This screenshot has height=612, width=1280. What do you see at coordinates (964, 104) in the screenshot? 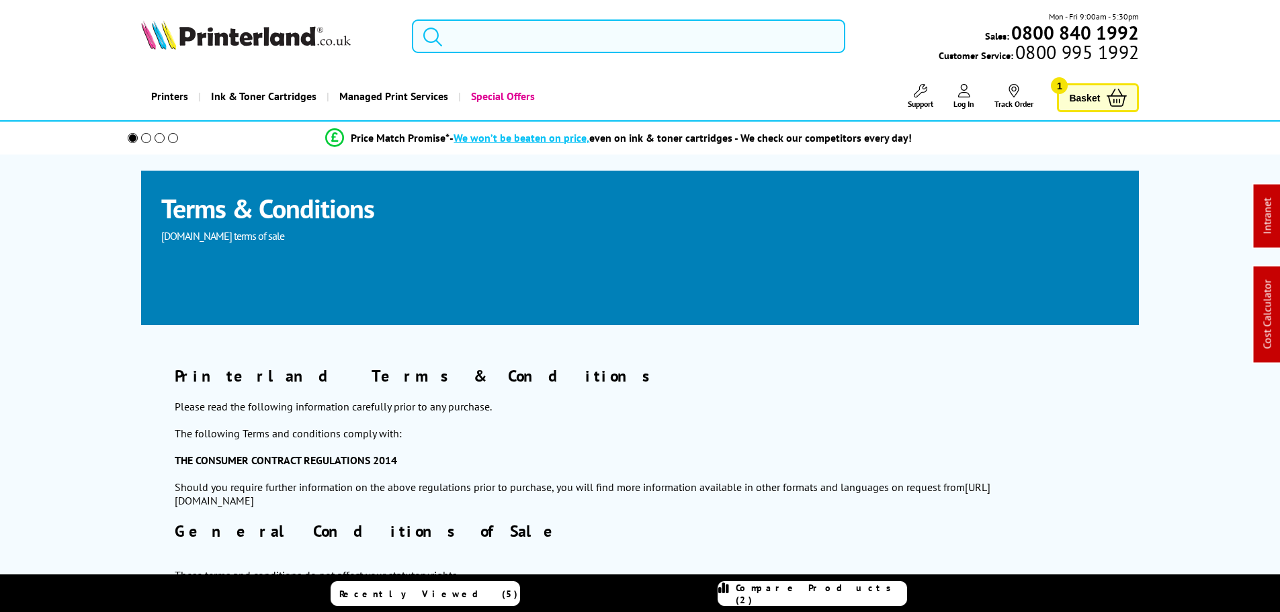
I see `span: Log In` at bounding box center [964, 104].